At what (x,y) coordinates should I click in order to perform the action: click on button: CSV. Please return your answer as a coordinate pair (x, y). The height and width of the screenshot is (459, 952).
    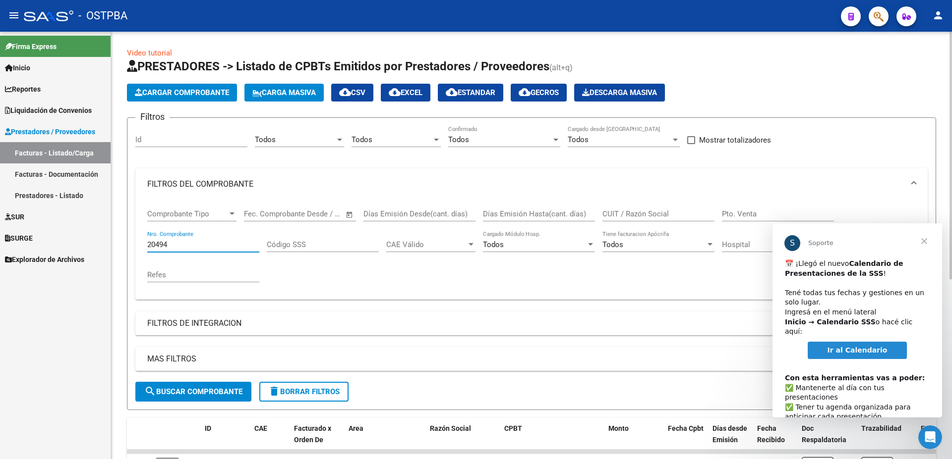
    Looking at the image, I should click on (352, 93).